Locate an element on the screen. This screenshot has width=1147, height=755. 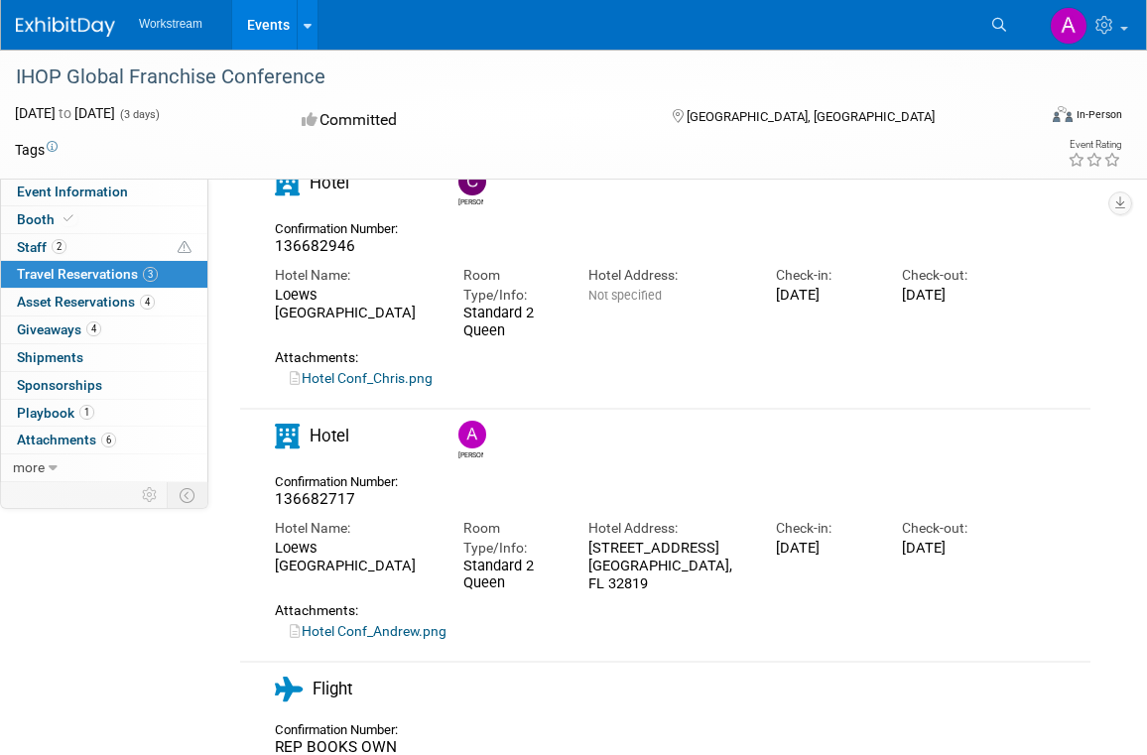
i: Flight is located at coordinates (289, 688).